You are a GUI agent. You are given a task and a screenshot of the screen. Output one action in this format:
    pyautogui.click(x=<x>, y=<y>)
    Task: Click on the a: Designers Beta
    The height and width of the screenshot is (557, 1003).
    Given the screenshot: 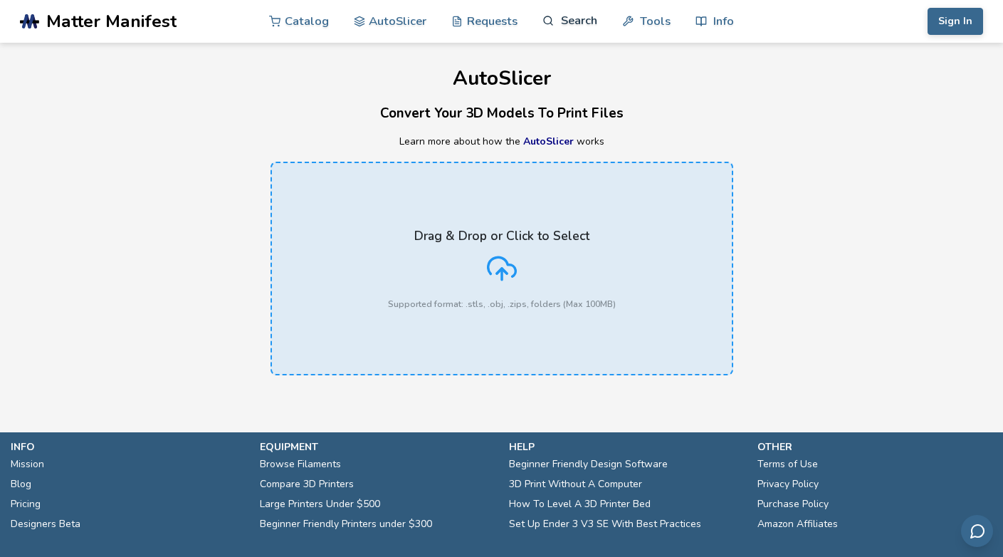 What is the action you would take?
    pyautogui.click(x=46, y=524)
    